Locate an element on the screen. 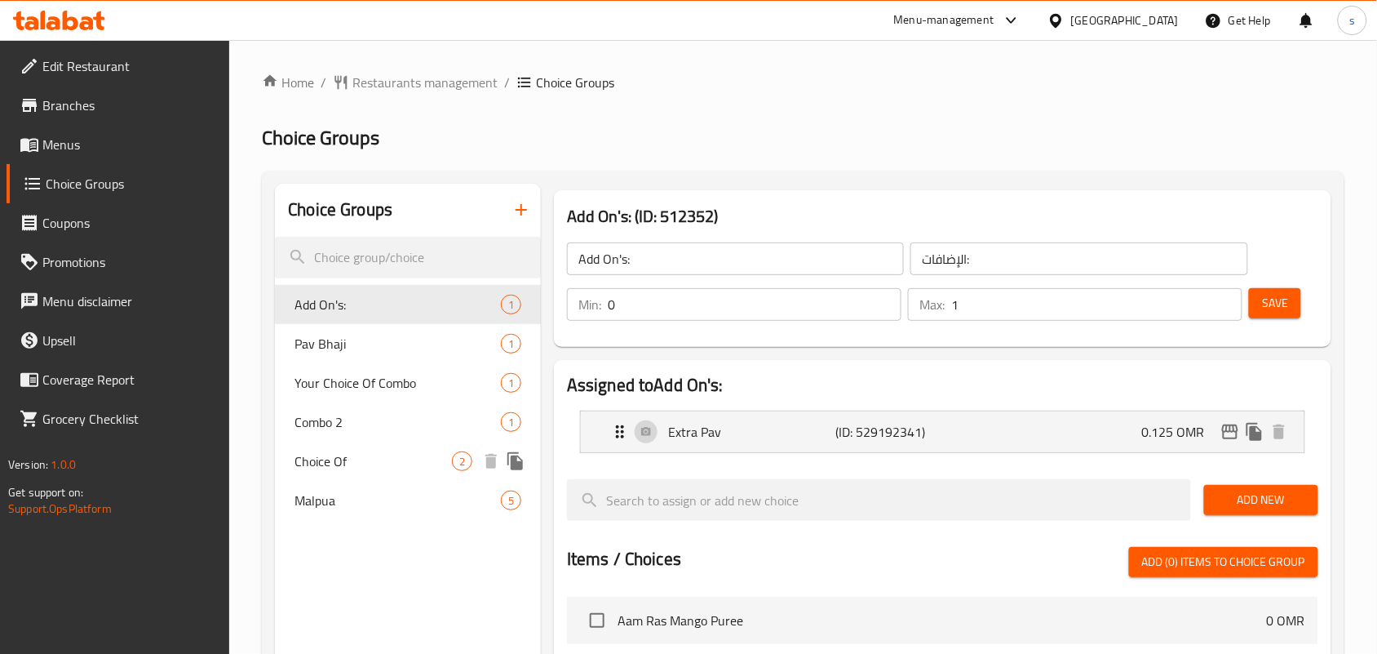 Image resolution: width=1377 pixels, height=654 pixels. span: Add New is located at coordinates (1262, 499).